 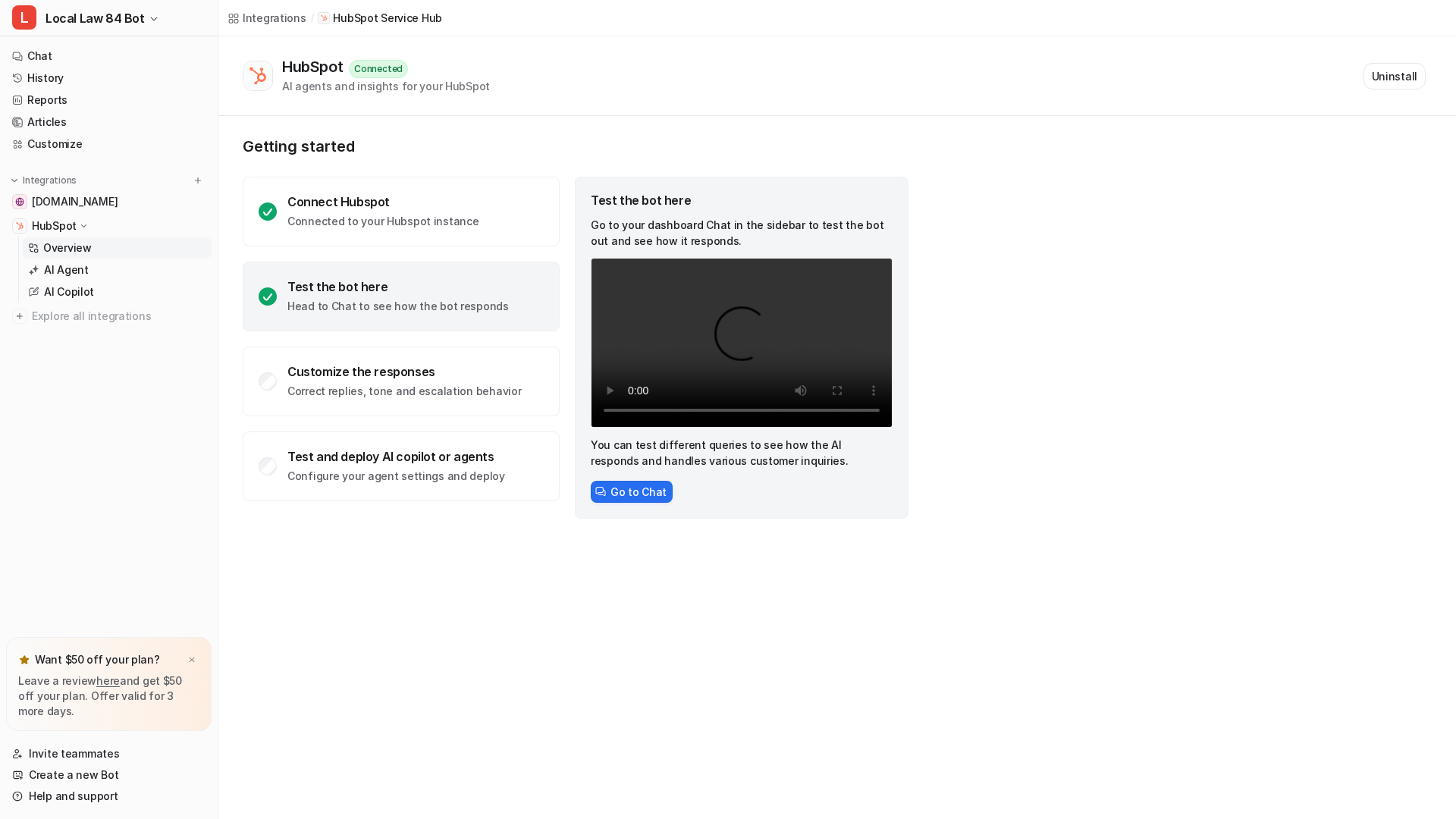 What do you see at coordinates (97, 659) in the screenshot?
I see `p: Want $50 off your plan?` at bounding box center [97, 659].